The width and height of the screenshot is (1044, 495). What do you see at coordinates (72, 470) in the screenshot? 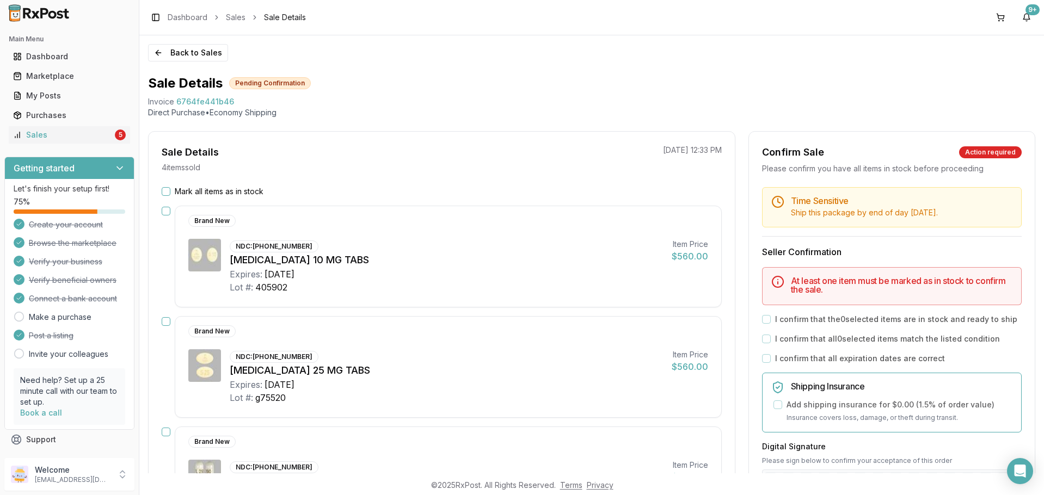
I see `p: Welcome` at bounding box center [72, 470].